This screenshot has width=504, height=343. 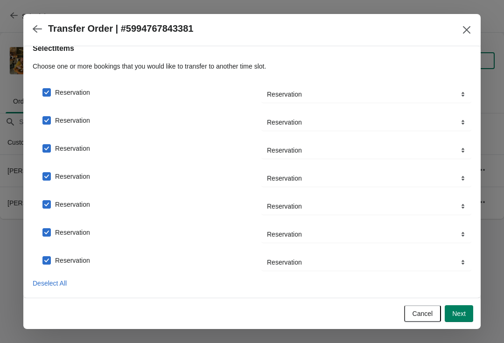 What do you see at coordinates (252, 49) in the screenshot?
I see `h2: Select Items` at bounding box center [252, 49].